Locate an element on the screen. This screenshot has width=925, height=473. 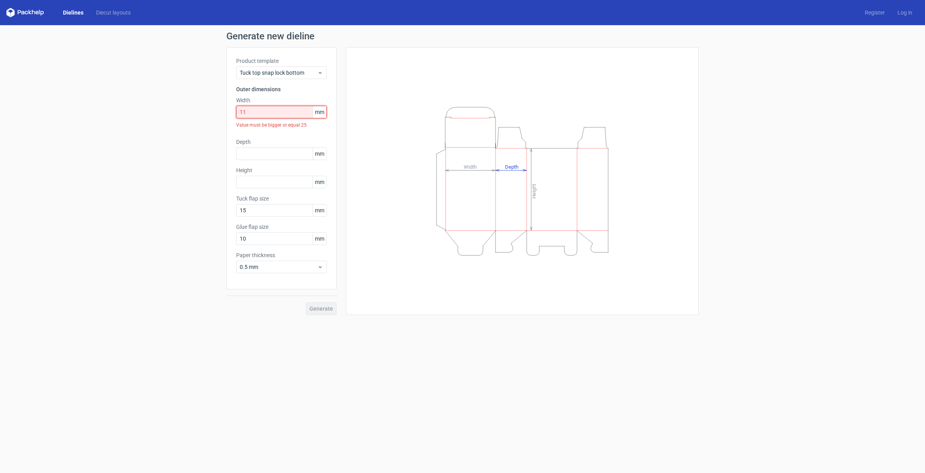
a: Register is located at coordinates (874, 13).